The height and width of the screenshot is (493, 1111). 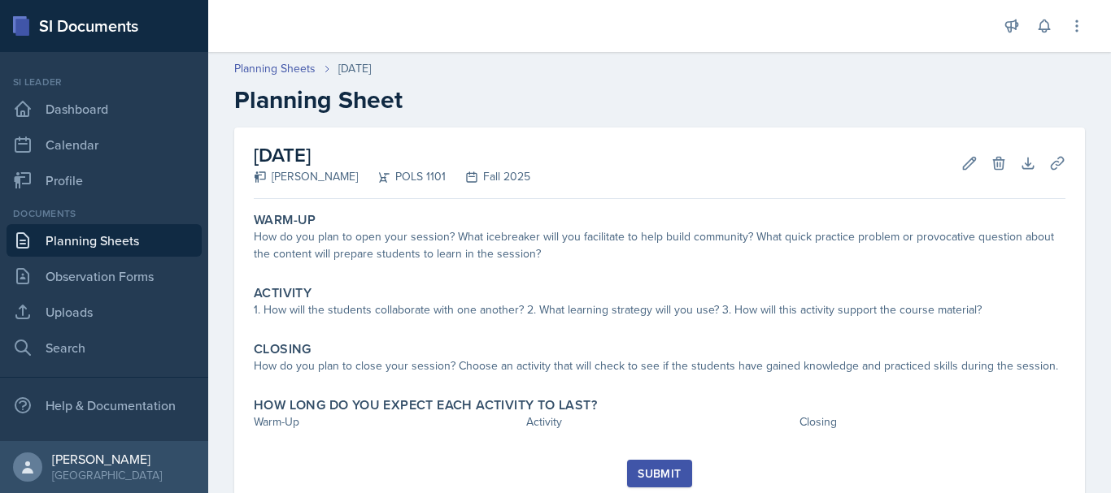 What do you see at coordinates (104, 348) in the screenshot?
I see `a: Search` at bounding box center [104, 348].